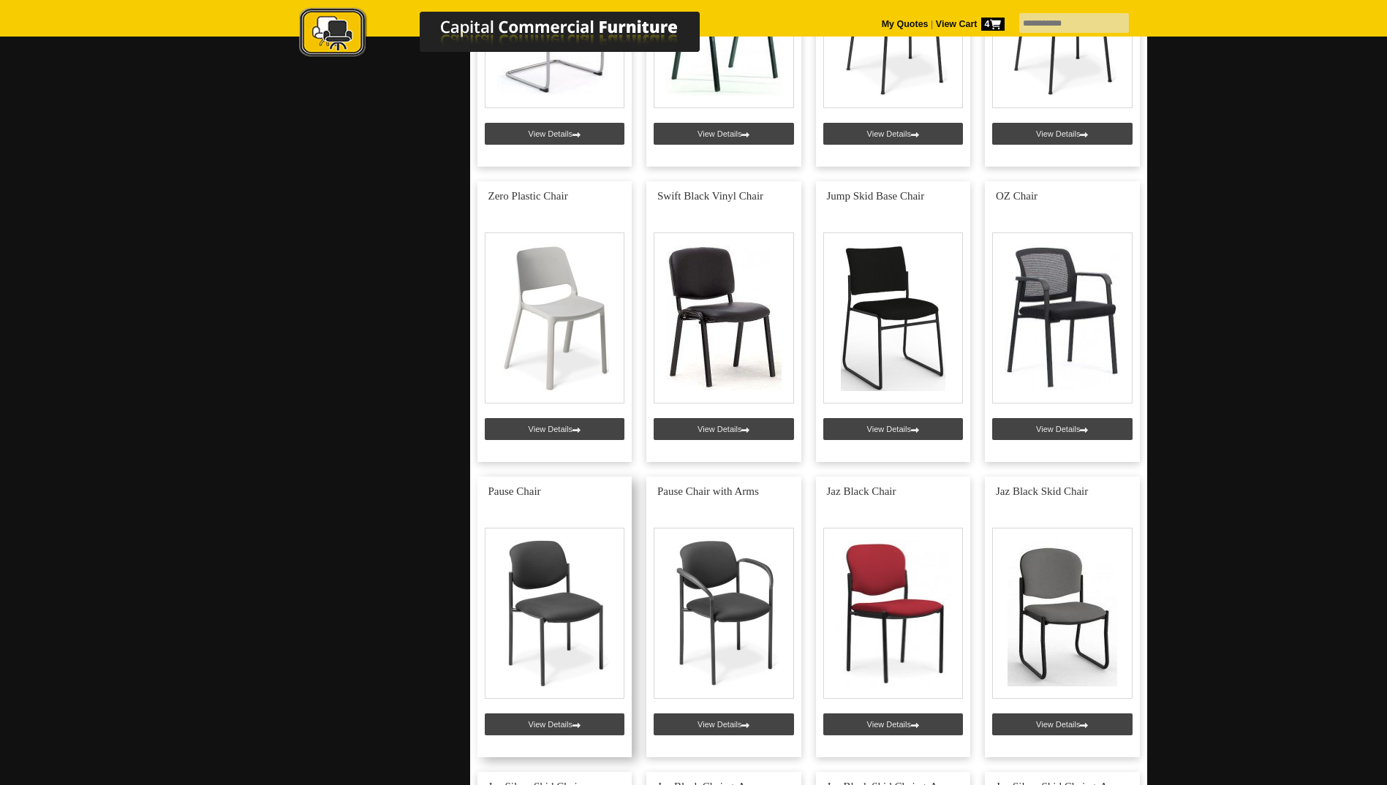 The image size is (1387, 785). I want to click on a: Capital Commercial Furniture Logo, so click(515, 36).